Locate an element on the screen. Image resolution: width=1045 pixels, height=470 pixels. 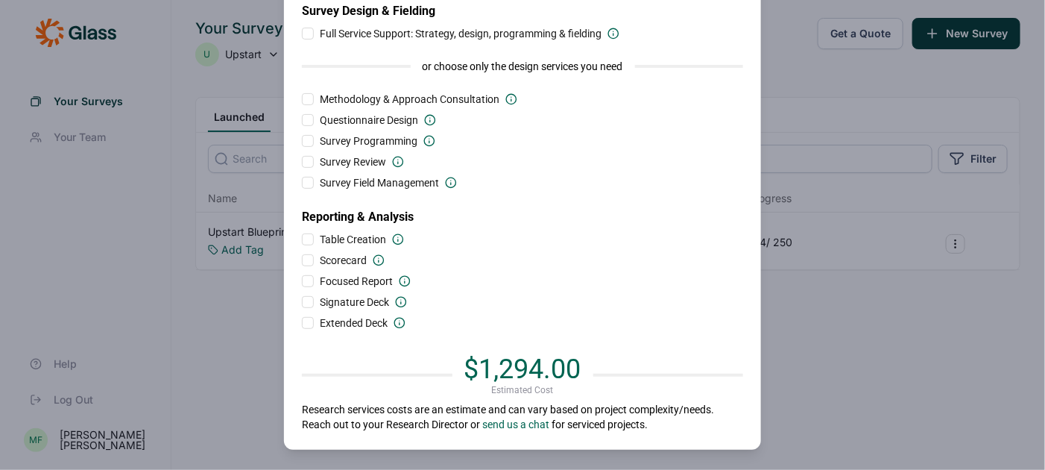
span: Signature Deck is located at coordinates (354, 302).